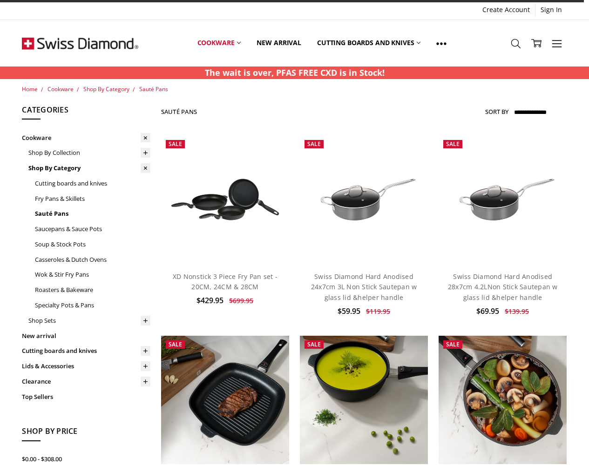  Describe the element at coordinates (517, 311) in the screenshot. I see `span: $139.95` at that location.